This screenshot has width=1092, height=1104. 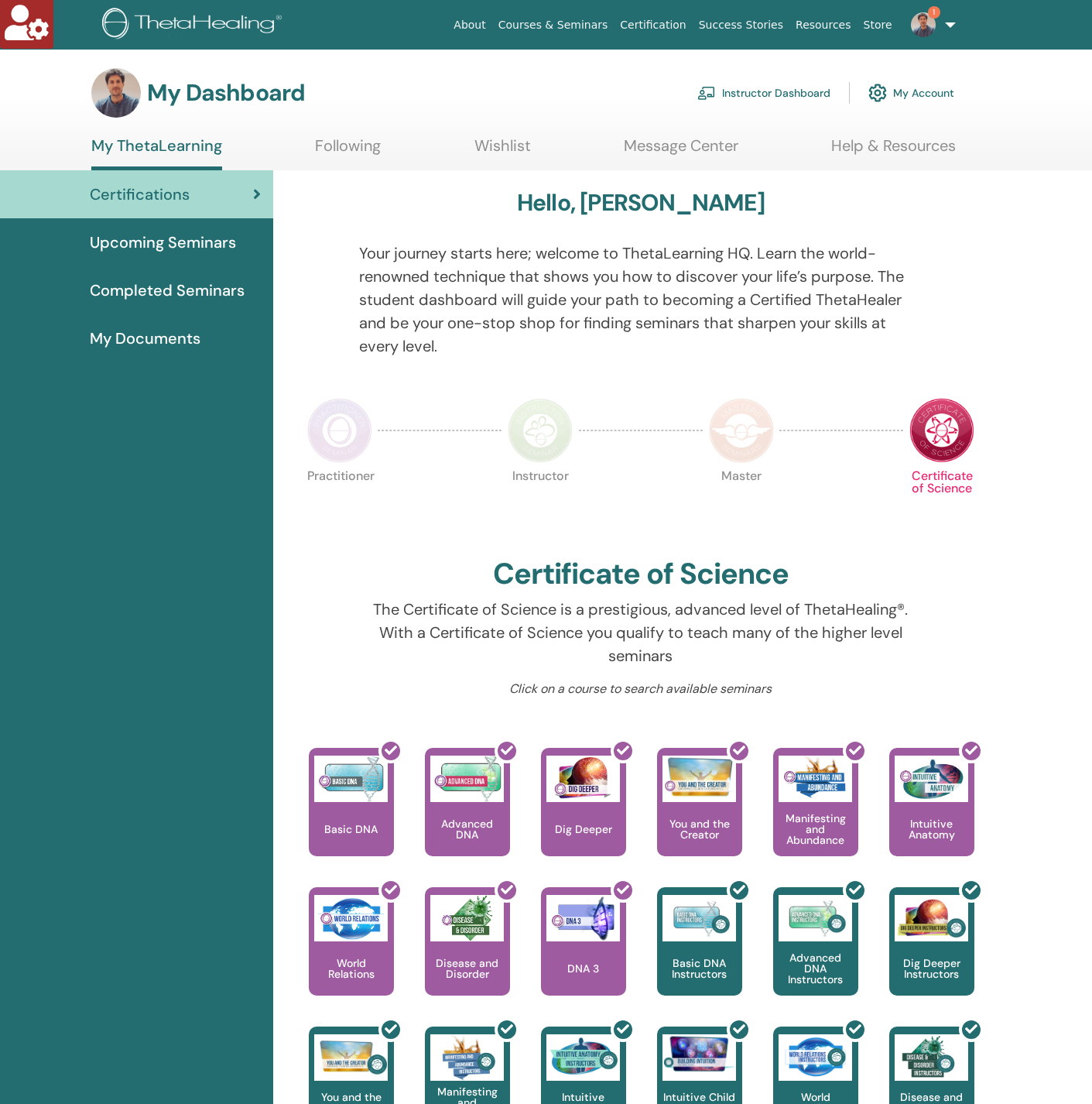 I want to click on img: Dig Deeper, so click(x=583, y=779).